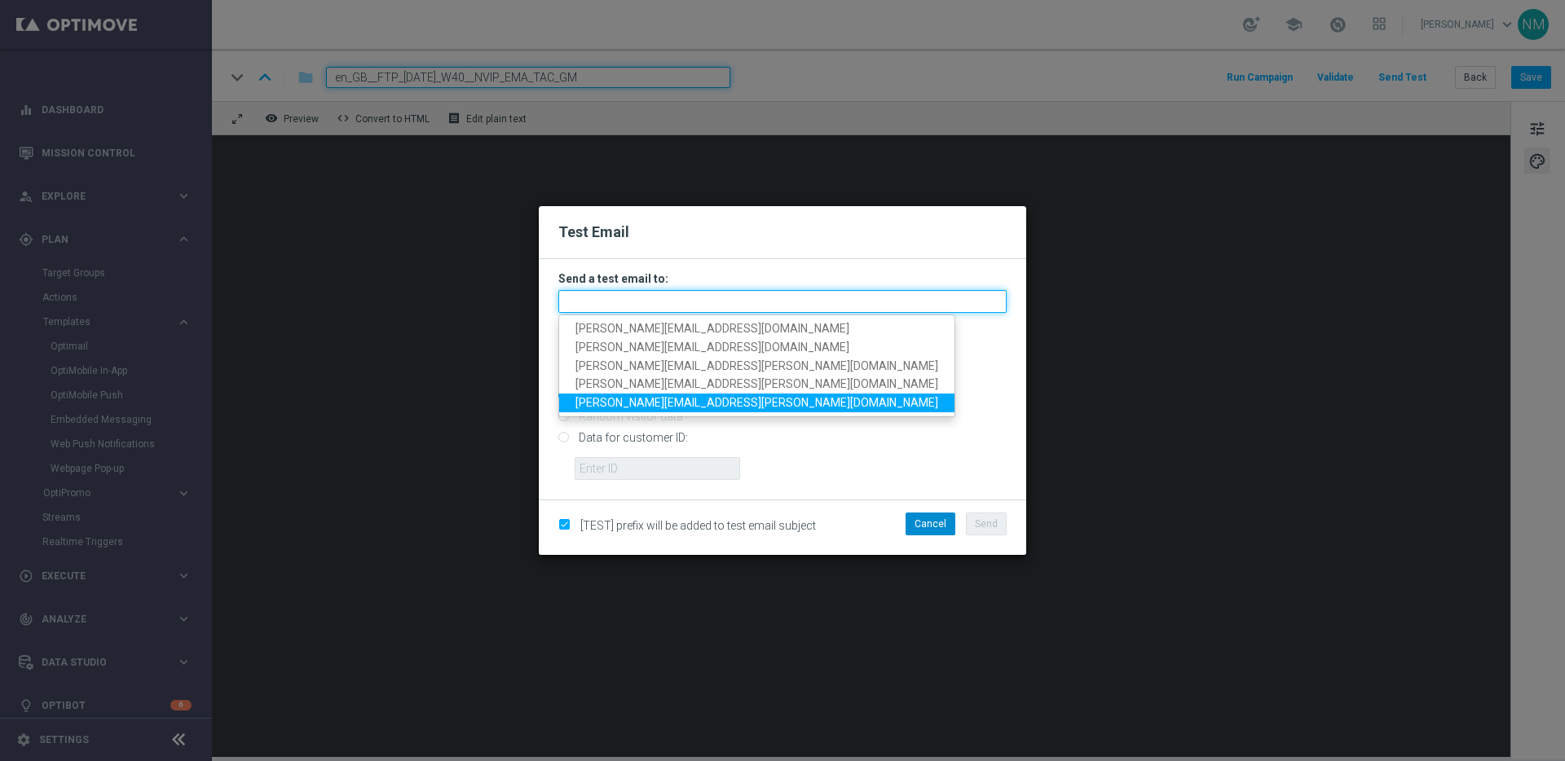  What do you see at coordinates (930, 524) in the screenshot?
I see `button: Cancel` at bounding box center [930, 524].